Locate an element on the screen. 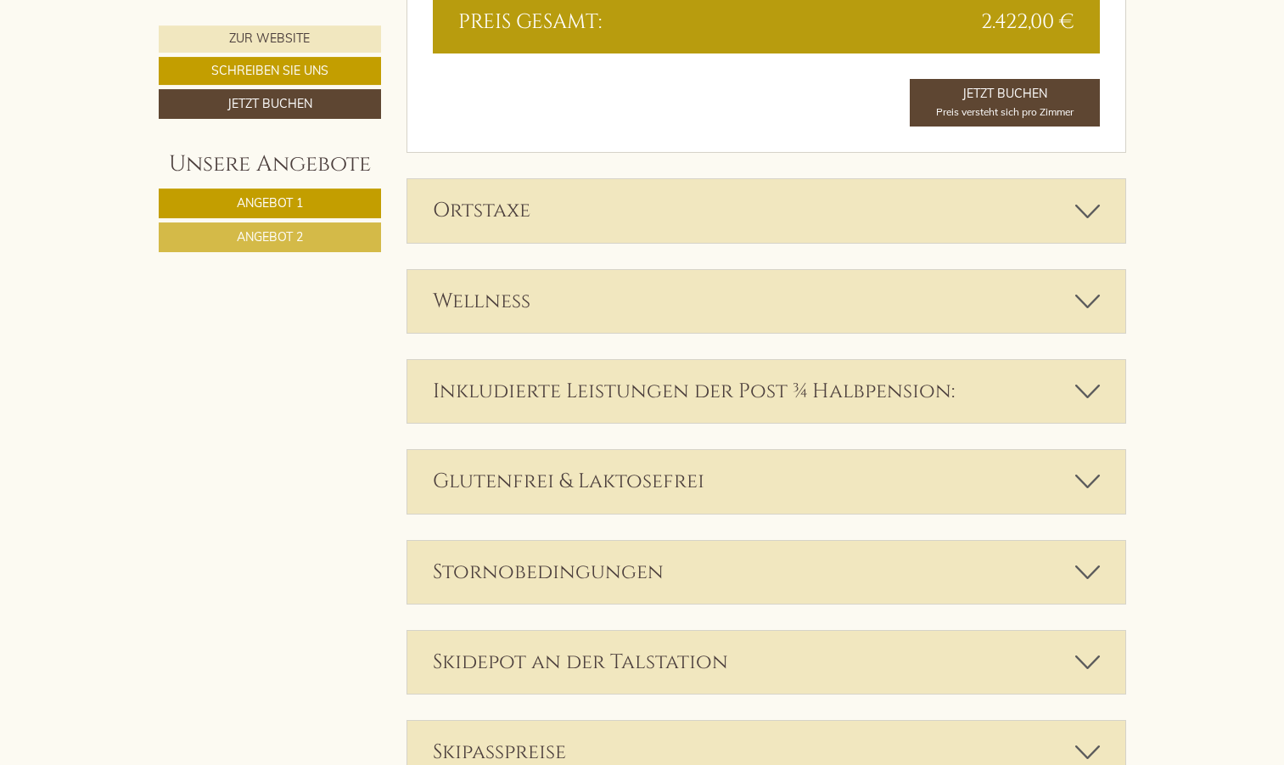 This screenshot has width=1284, height=765. span: Angebot 2 is located at coordinates (270, 237).